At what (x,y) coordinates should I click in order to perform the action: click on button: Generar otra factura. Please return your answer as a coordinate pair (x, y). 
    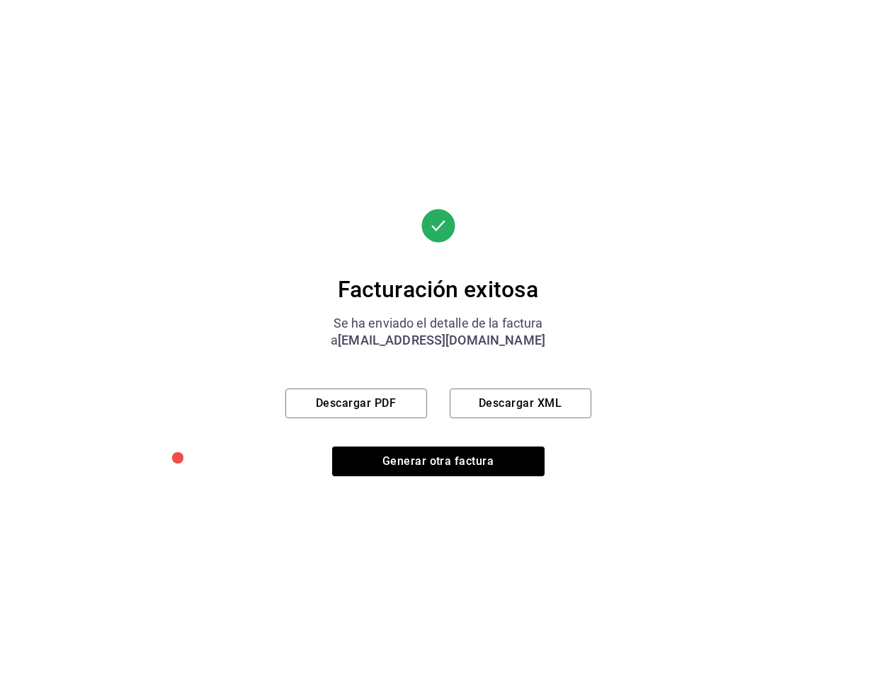
    Looking at the image, I should click on (438, 462).